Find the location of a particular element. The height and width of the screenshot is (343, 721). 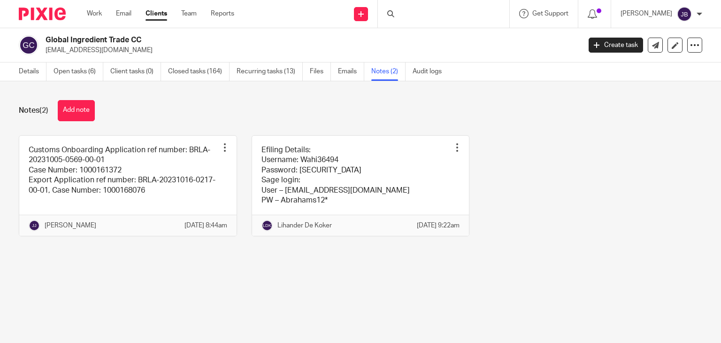

a: Closed tasks (164) is located at coordinates (199, 71).